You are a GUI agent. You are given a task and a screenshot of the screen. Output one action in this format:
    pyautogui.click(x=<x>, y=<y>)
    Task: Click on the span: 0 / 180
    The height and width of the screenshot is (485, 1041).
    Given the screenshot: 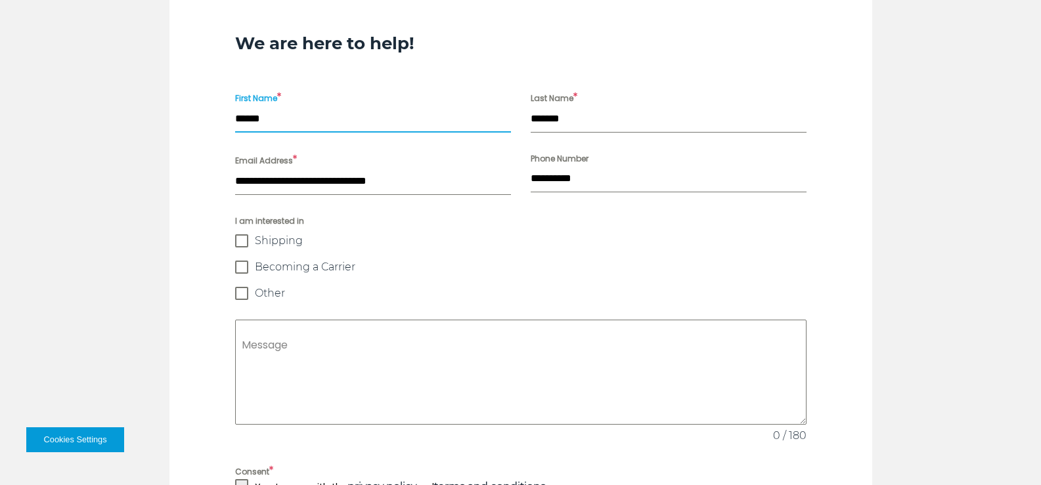 What is the action you would take?
    pyautogui.click(x=780, y=436)
    